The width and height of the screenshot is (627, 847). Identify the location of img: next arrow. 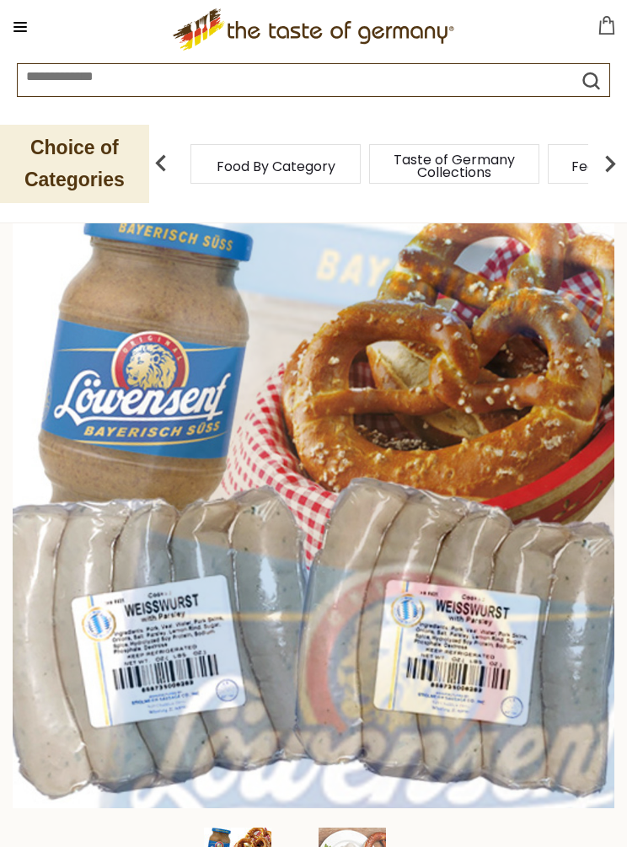
(610, 163).